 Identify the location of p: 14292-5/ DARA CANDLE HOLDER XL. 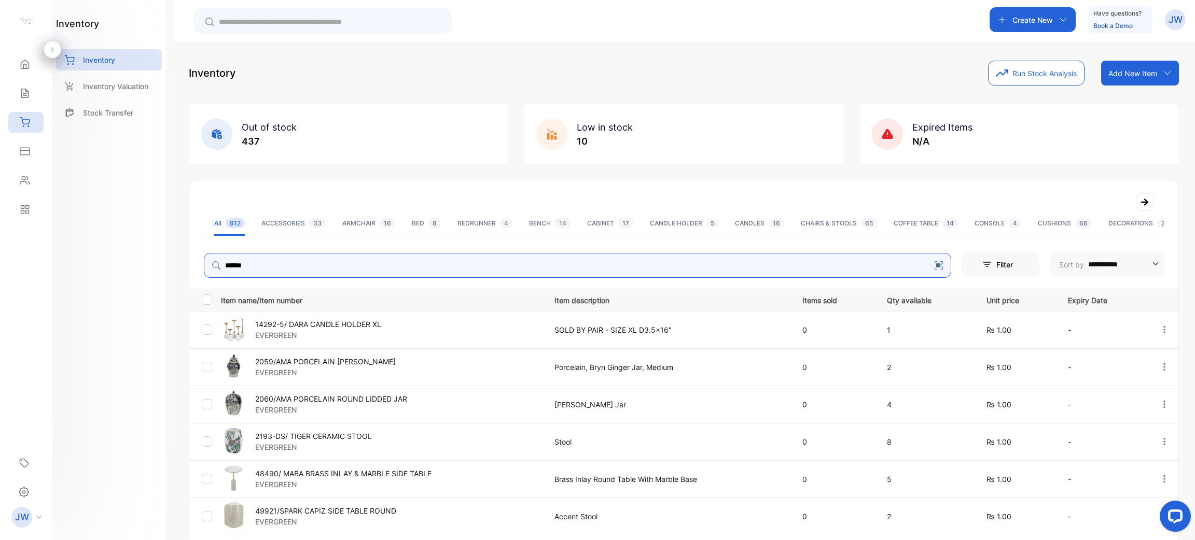
(318, 324).